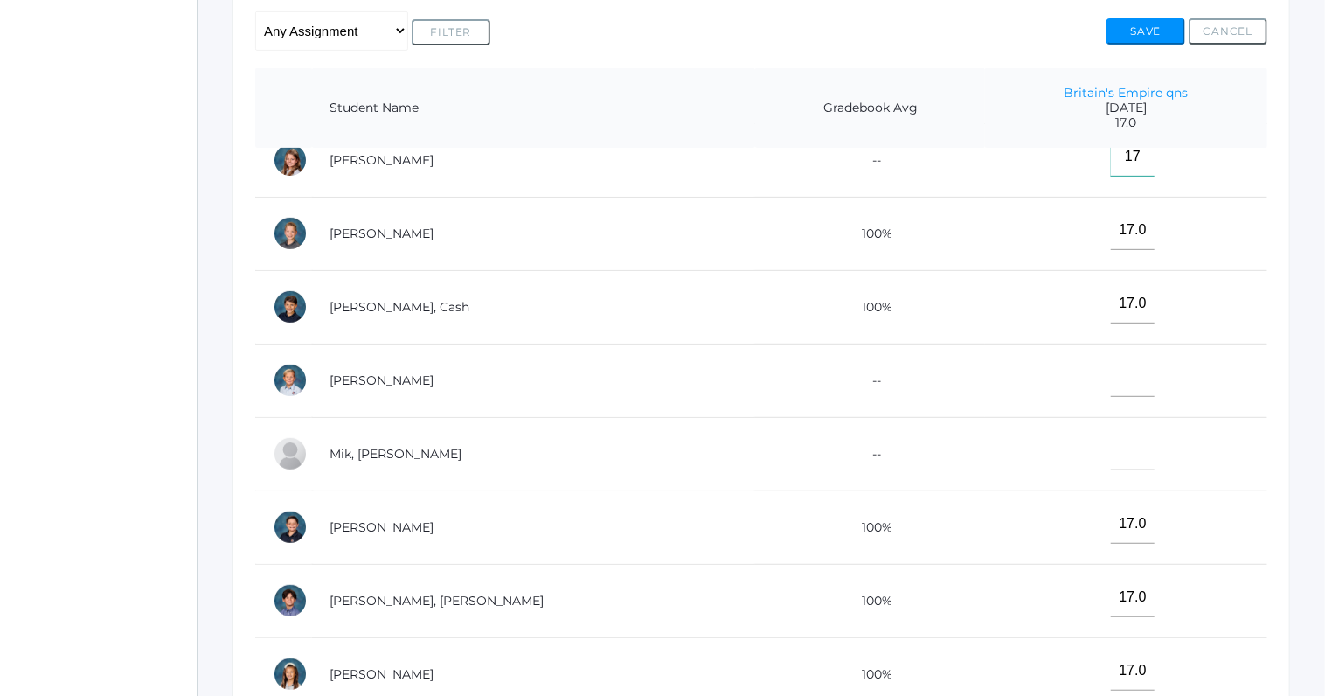  Describe the element at coordinates (290, 160) in the screenshot. I see `div: Louisa Hamilton` at that location.